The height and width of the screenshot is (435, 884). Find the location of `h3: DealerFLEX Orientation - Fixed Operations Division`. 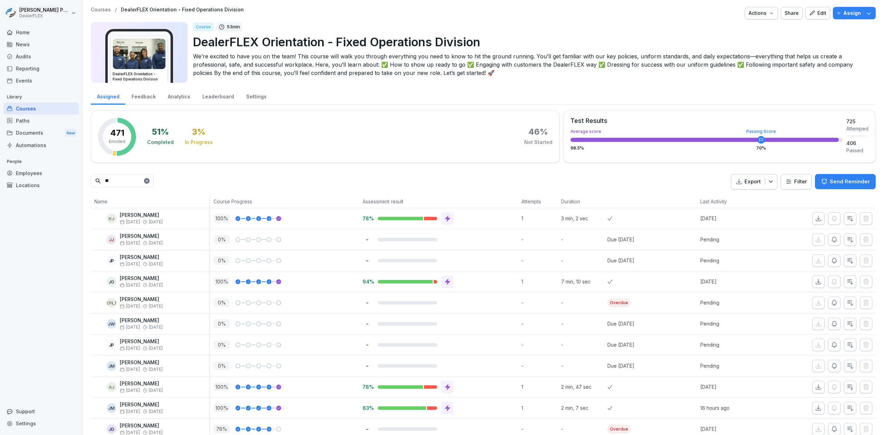

h3: DealerFLEX Orientation - Fixed Operations Division is located at coordinates (139, 77).